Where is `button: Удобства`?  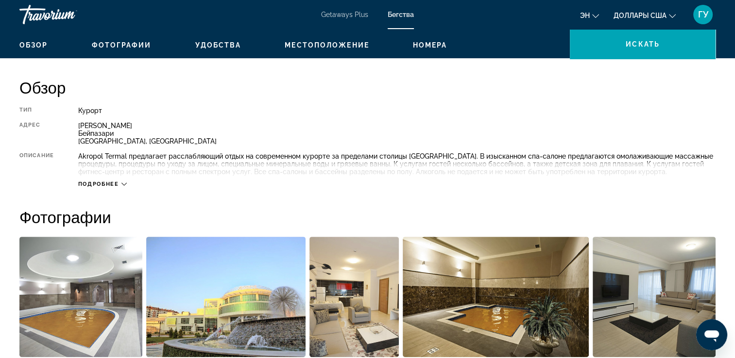
button: Удобства is located at coordinates (218, 45).